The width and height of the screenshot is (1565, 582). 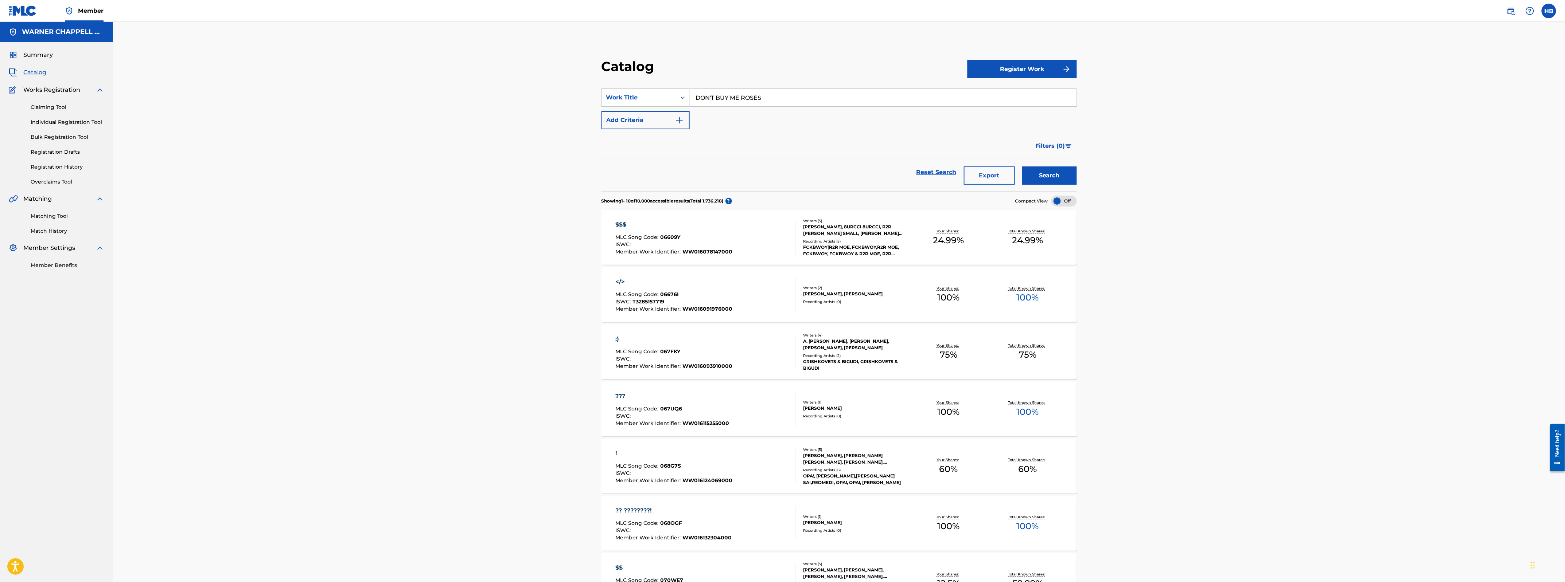 What do you see at coordinates (839, 524) in the screenshot?
I see `a: ?? ????????!MLC Song Code:068OGFISWC:Member Work Identifier:WW016132304000Writers (1)[PERSON_NAME...` at bounding box center [839, 524].